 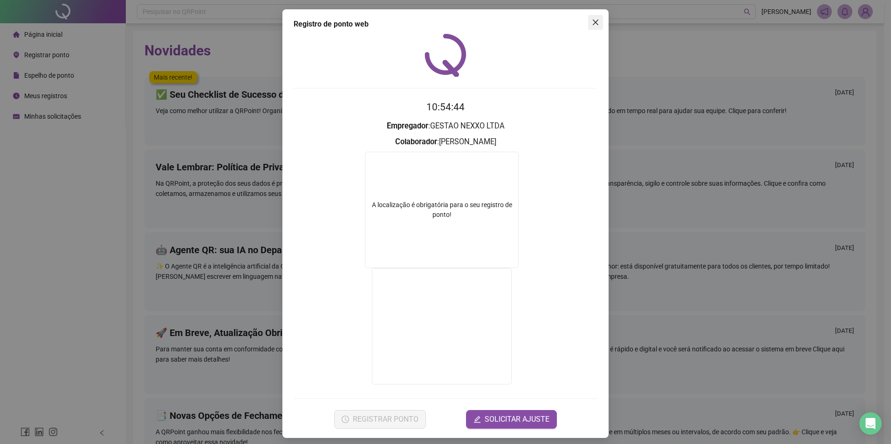 What do you see at coordinates (517, 420) in the screenshot?
I see `span: SOLICITAR AJUSTE` at bounding box center [517, 420].